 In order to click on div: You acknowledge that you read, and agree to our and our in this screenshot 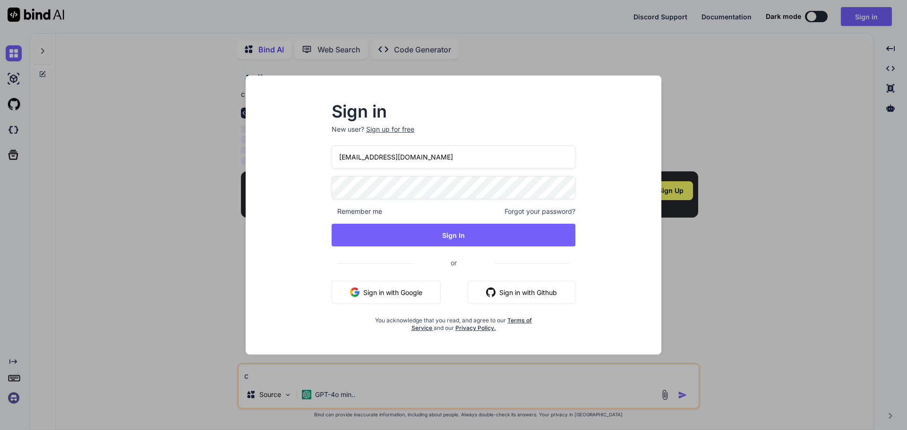, I will do `click(454, 322)`.